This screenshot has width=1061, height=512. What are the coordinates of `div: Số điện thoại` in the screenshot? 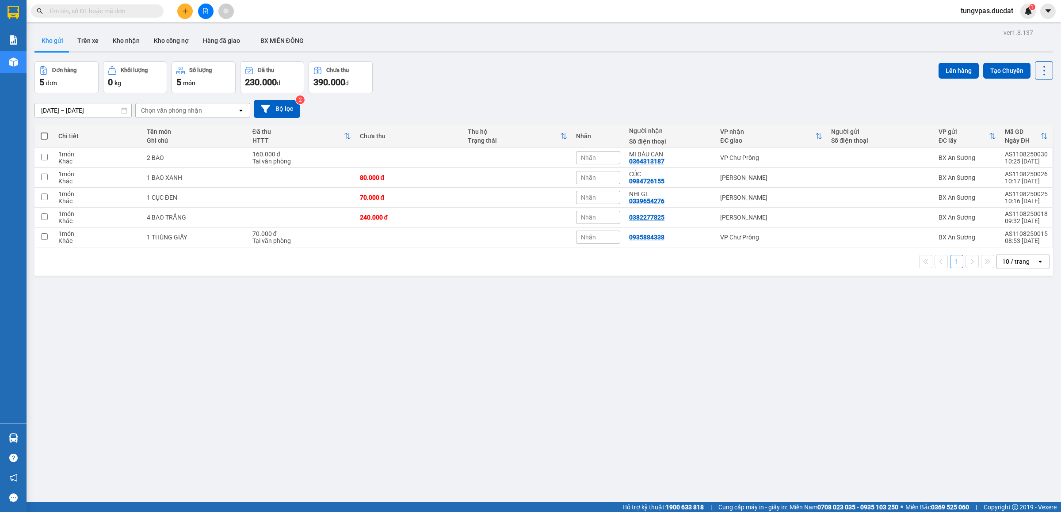 It's located at (670, 141).